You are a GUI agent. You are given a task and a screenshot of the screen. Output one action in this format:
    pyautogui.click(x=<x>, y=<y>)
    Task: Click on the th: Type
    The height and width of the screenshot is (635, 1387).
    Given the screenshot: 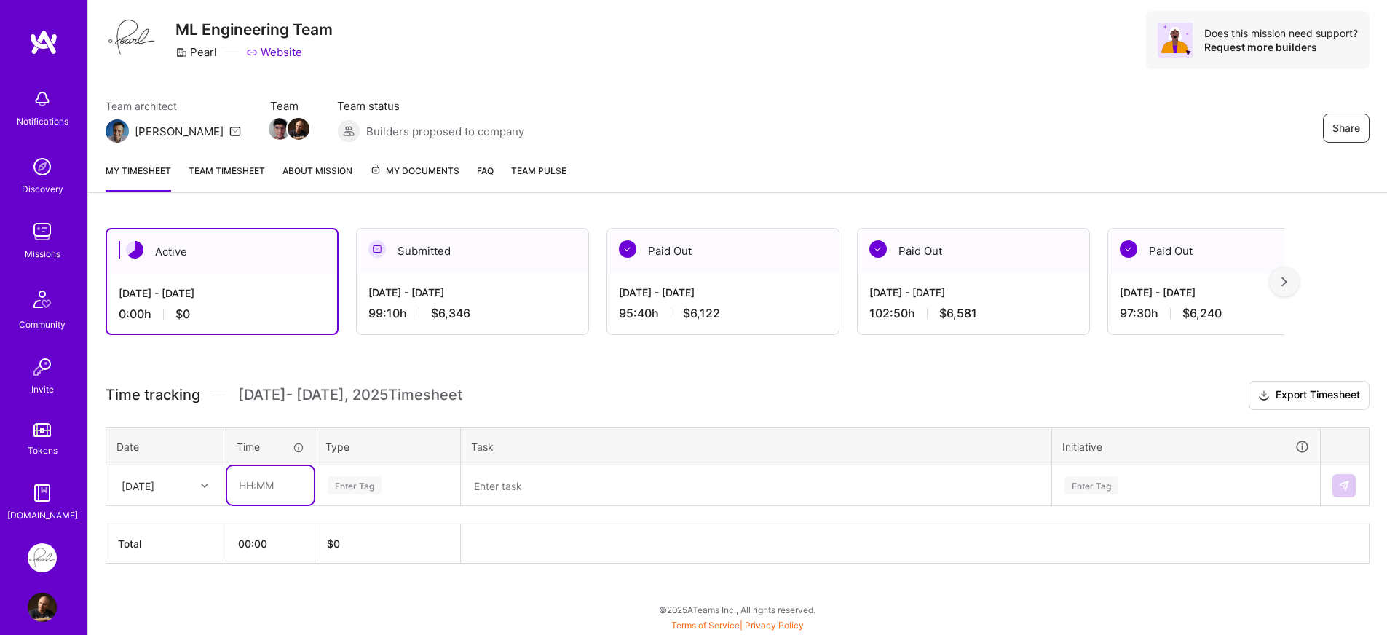 What is the action you would take?
    pyautogui.click(x=388, y=446)
    